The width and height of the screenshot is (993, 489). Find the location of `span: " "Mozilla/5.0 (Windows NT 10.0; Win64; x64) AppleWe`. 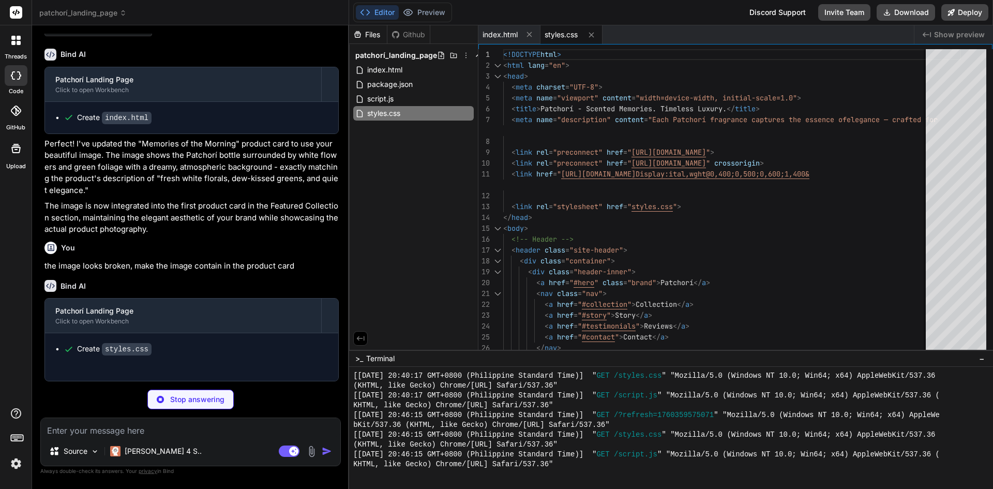

span: " "Mozilla/5.0 (Windows NT 10.0; Win64; x64) AppleWe is located at coordinates (826, 415).